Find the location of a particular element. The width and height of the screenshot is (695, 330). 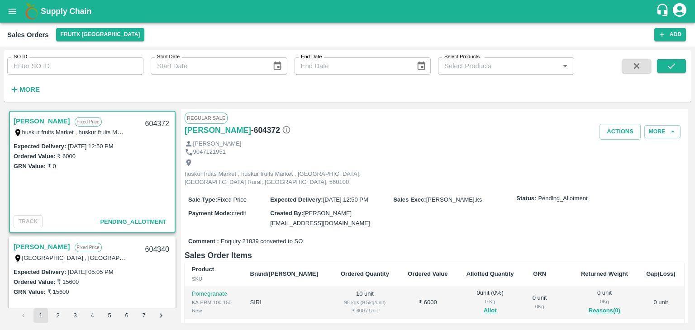

td: 10 unit is located at coordinates (365, 303).